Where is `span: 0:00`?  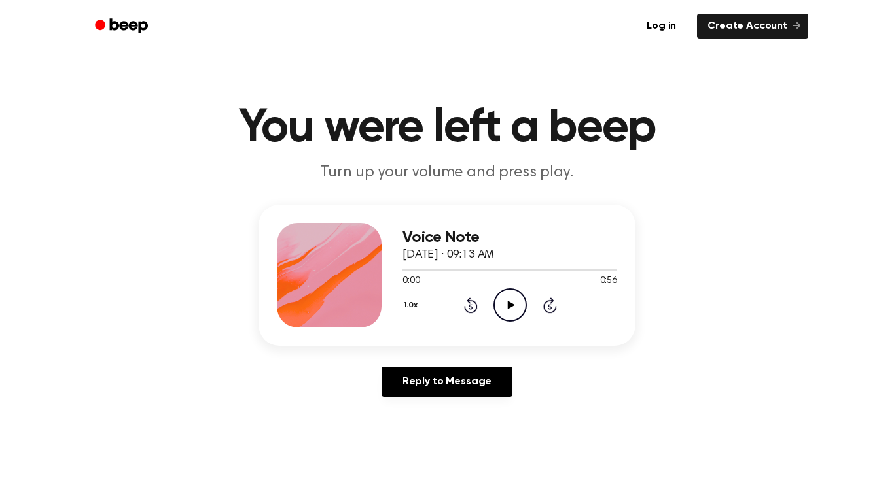
span: 0:00 is located at coordinates (411, 281).